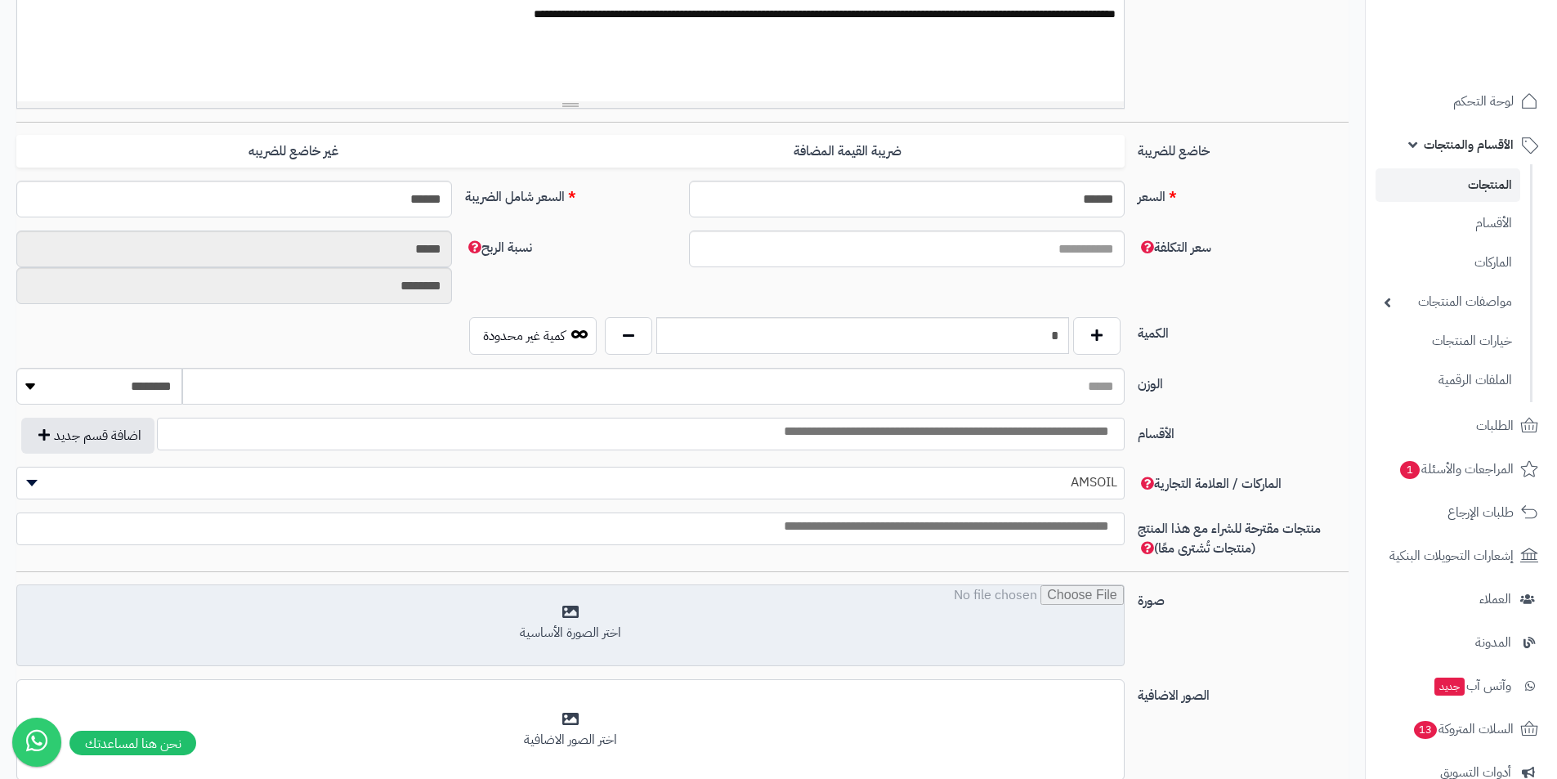 The width and height of the screenshot is (1557, 779). I want to click on a: خيارات المنتجات, so click(1448, 341).